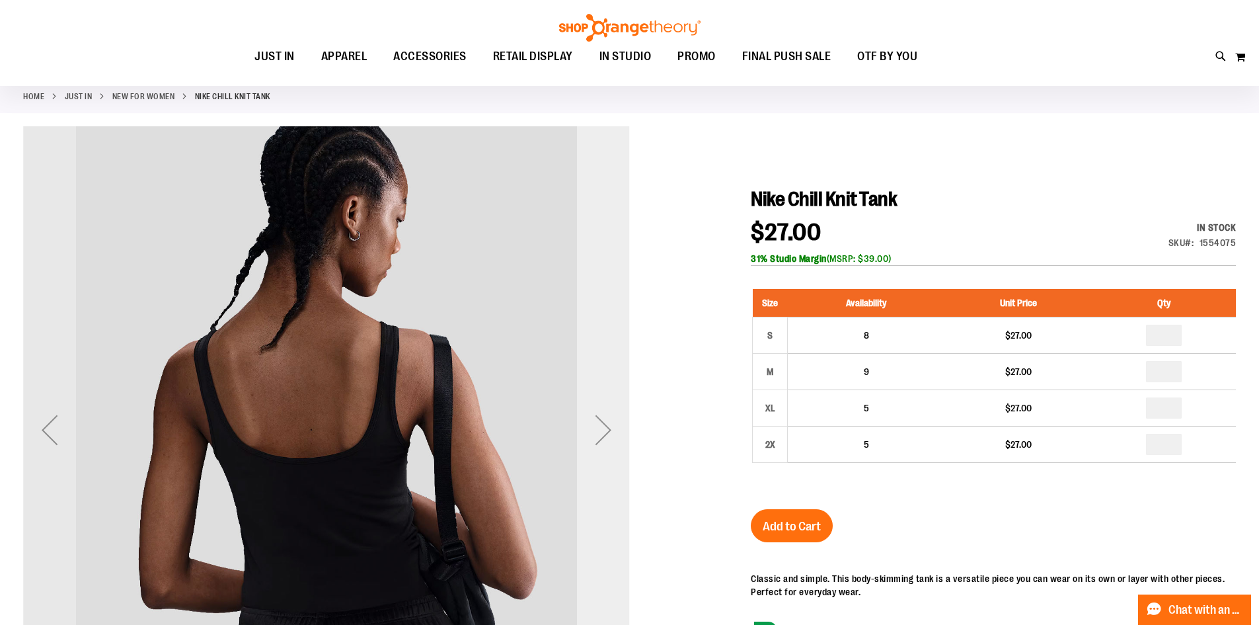  Describe the element at coordinates (1202, 227) in the screenshot. I see `div: Availability` at that location.